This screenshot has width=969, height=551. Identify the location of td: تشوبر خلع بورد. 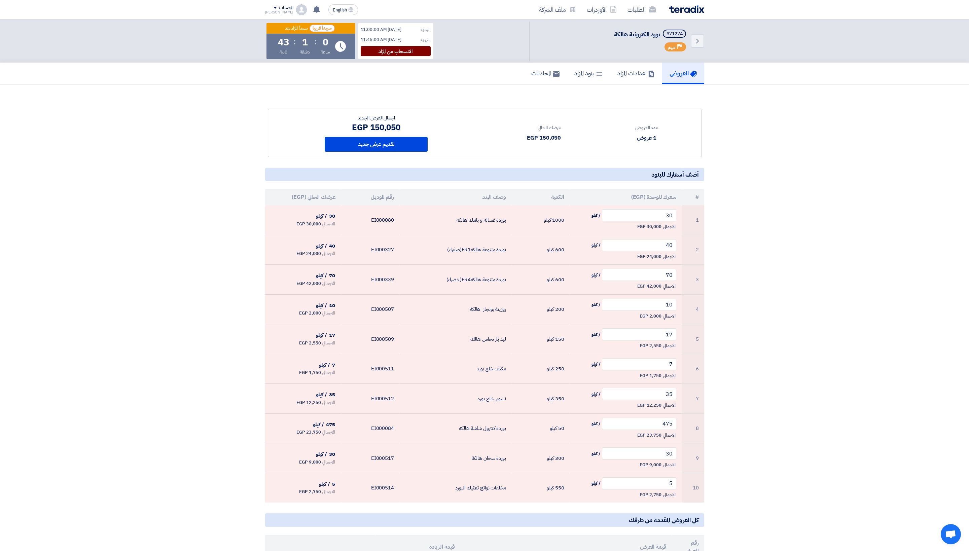
(455, 399).